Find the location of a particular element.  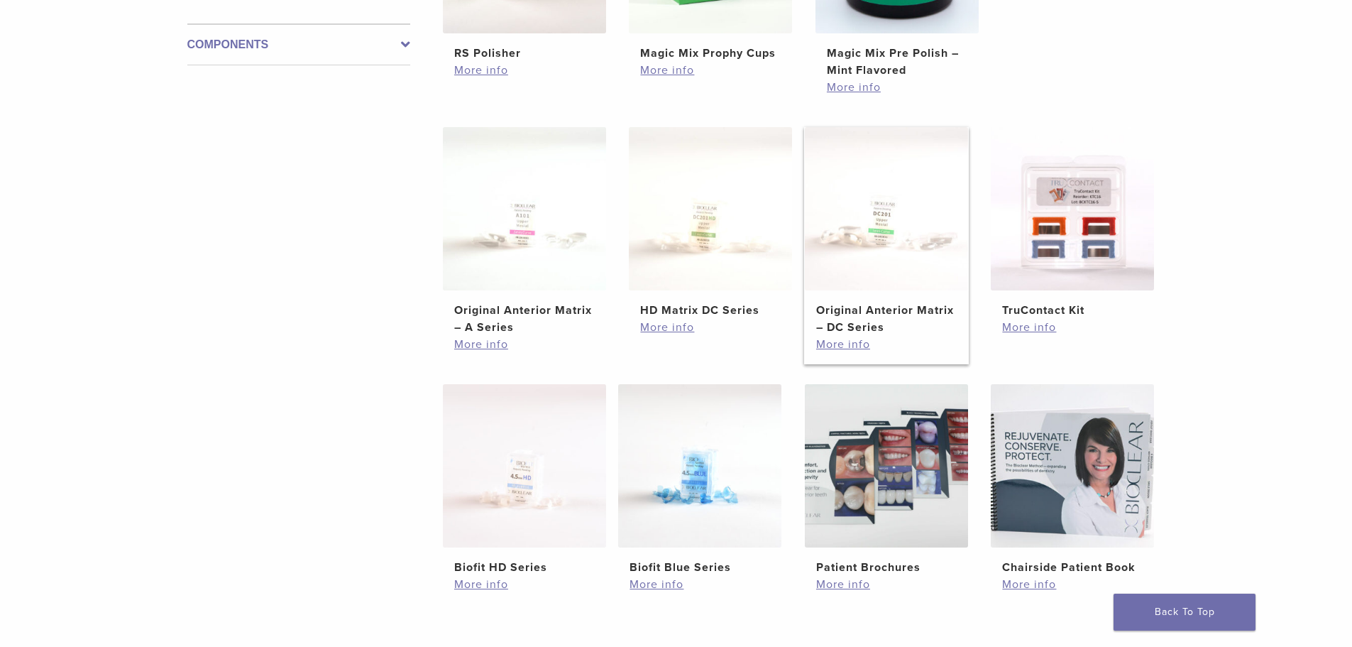

h2: TruContact Kit is located at coordinates (1073, 310).